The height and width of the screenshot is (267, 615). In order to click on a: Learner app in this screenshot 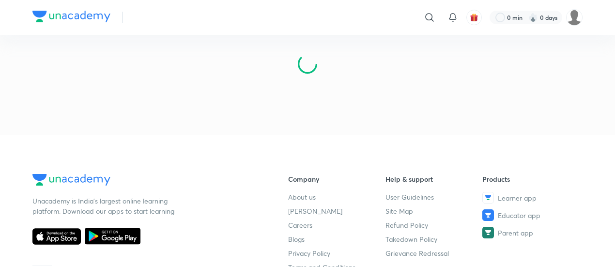, I will do `click(531, 198)`.